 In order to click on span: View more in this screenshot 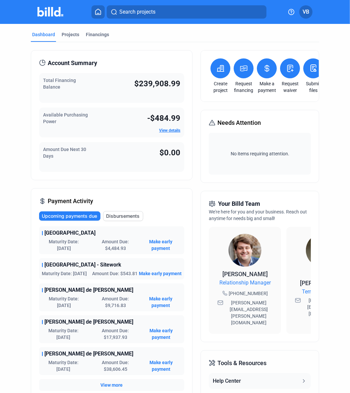, I will do `click(112, 385)`.